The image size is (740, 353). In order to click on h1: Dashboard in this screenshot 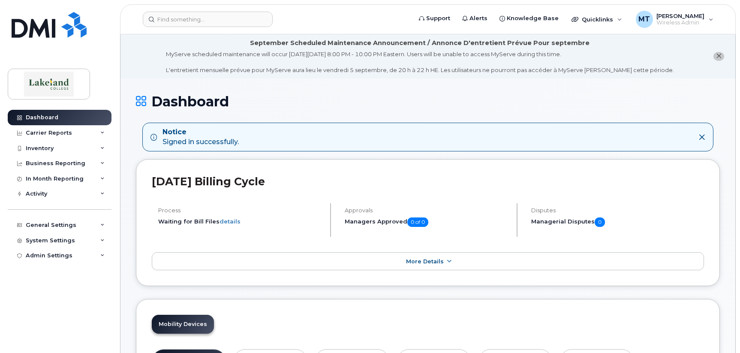, I will do `click(428, 101)`.